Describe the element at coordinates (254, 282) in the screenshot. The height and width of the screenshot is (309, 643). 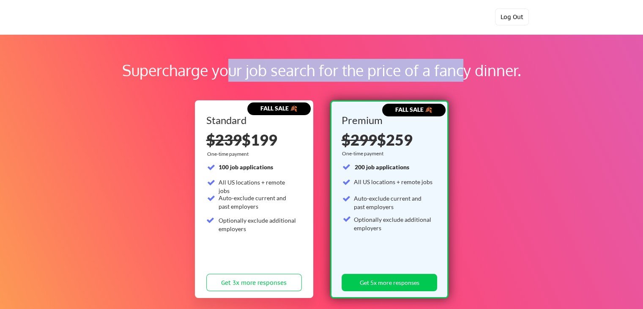
I see `button: Get 3x more responses` at that location.